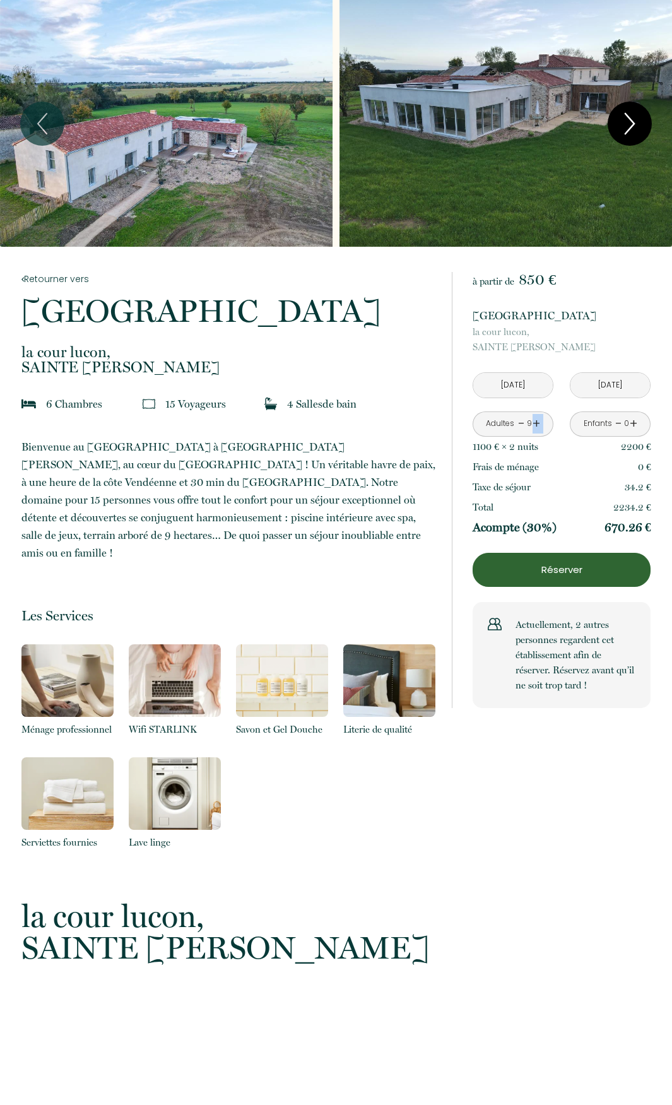 The image size is (672, 1105). What do you see at coordinates (500, 424) in the screenshot?
I see `div: Adultes` at bounding box center [500, 424].